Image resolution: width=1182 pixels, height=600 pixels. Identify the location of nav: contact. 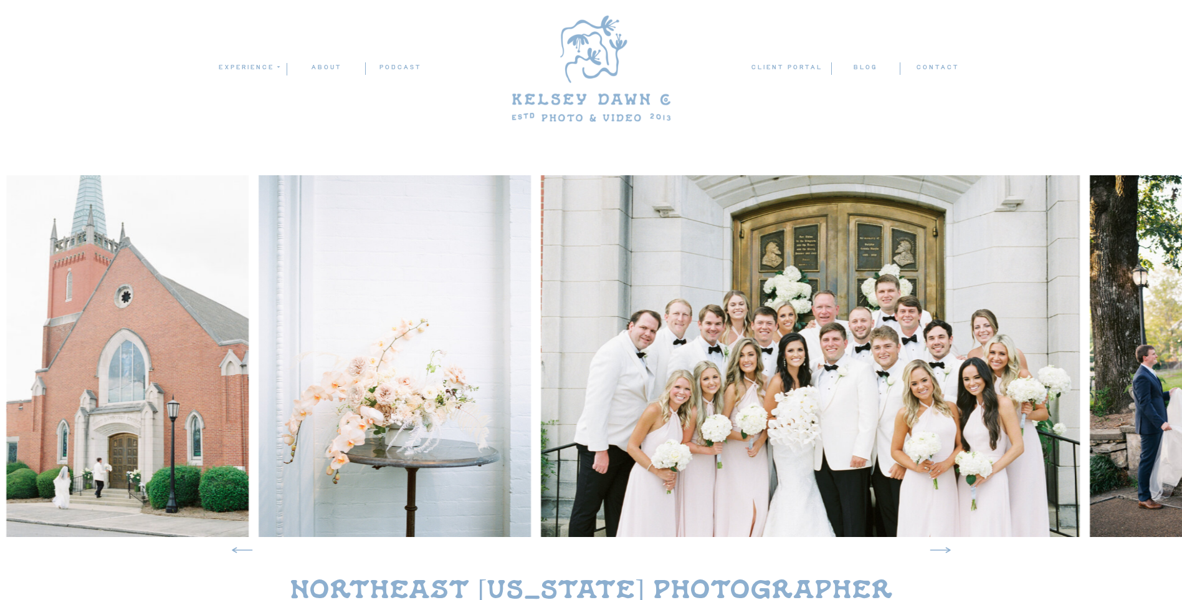
(938, 68).